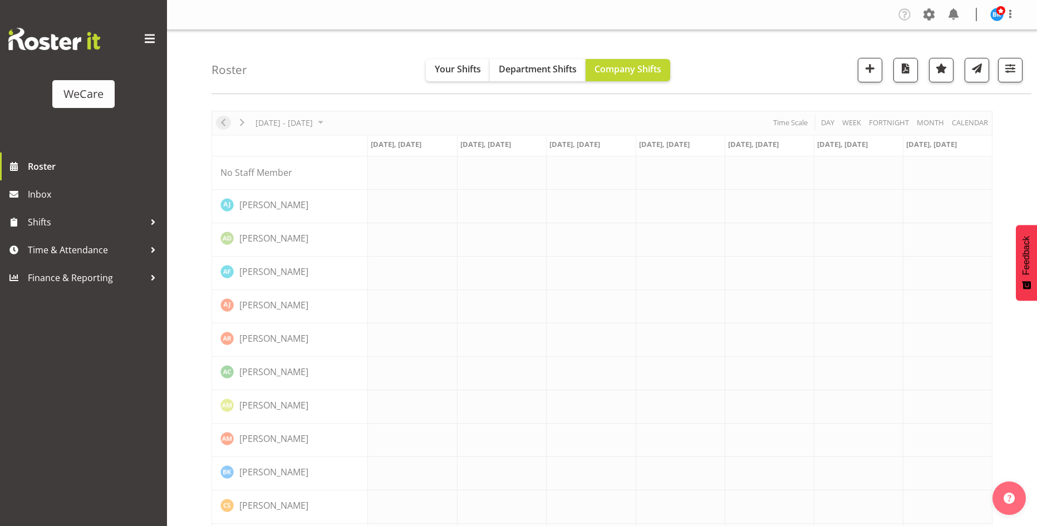  I want to click on span: Your Shifts, so click(458, 69).